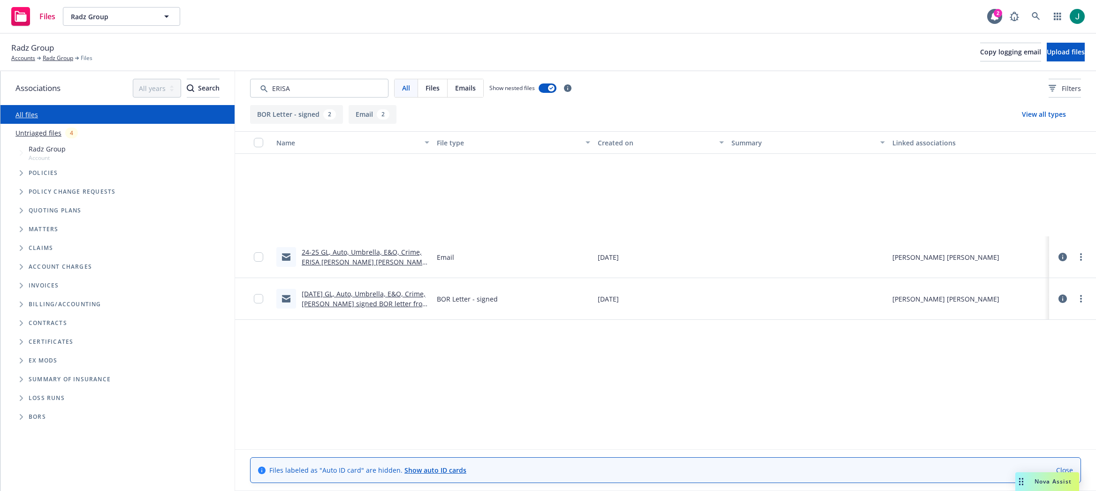  I want to click on span: Summary of insurance, so click(69, 379).